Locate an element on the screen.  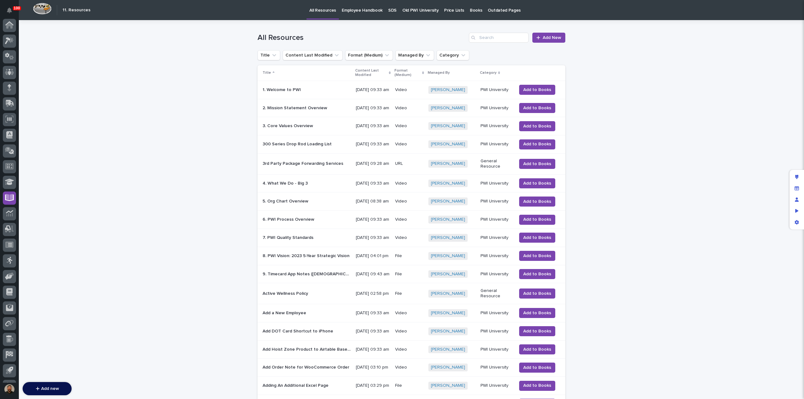
p: 8. PWI Vision: 2023 5-Year Strategic Vision is located at coordinates (307, 255).